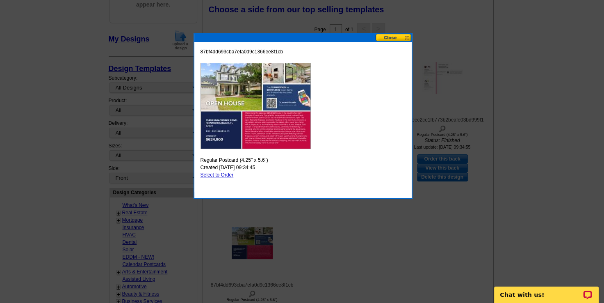 This screenshot has width=604, height=303. What do you see at coordinates (242, 52) in the screenshot?
I see `span: 87bf4dd693cba7efa0d9c1366ee8f1cb` at bounding box center [242, 52].